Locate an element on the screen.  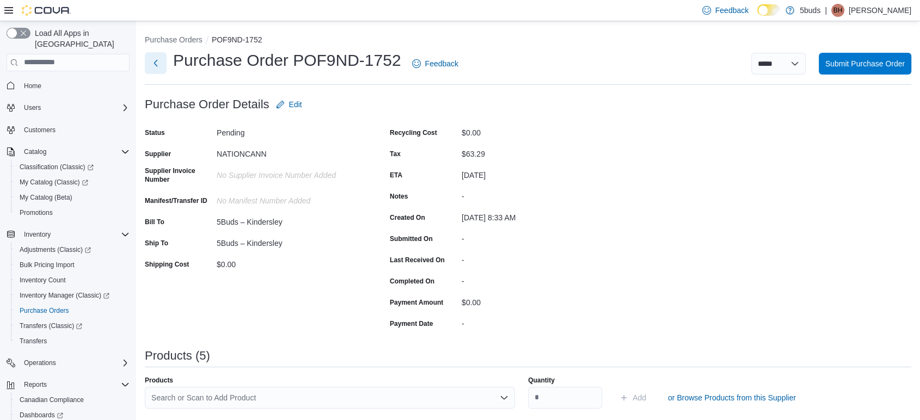
button: Inventory Count is located at coordinates (72, 280).